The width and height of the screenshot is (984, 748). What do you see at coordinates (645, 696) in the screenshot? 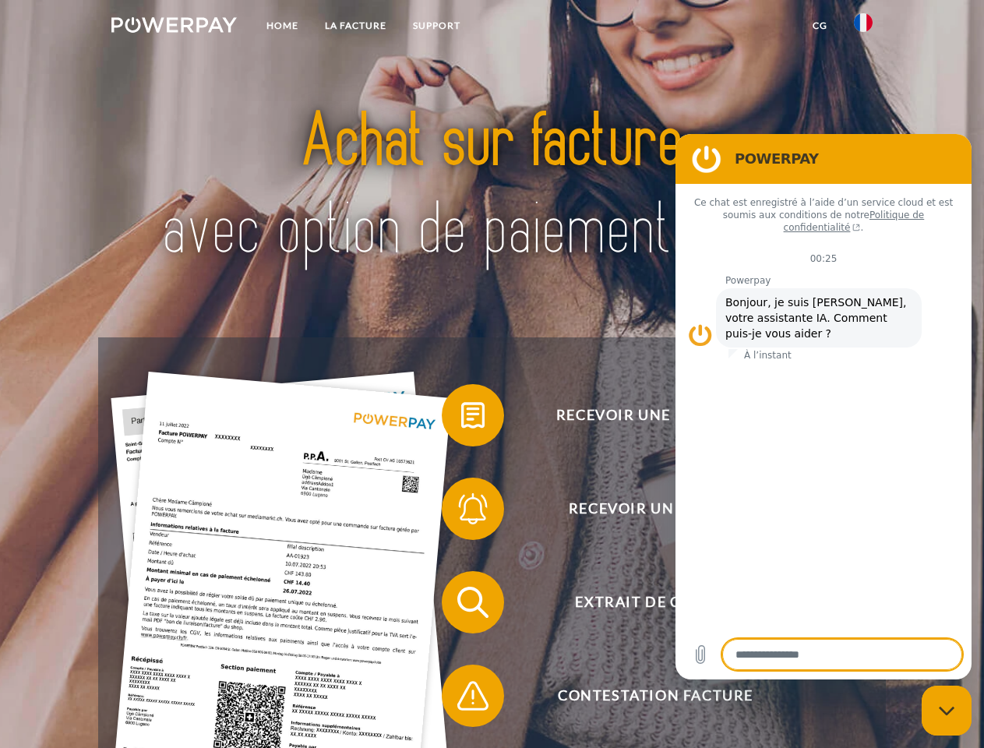
I see `button: Contestation Facture` at bounding box center [645, 696].